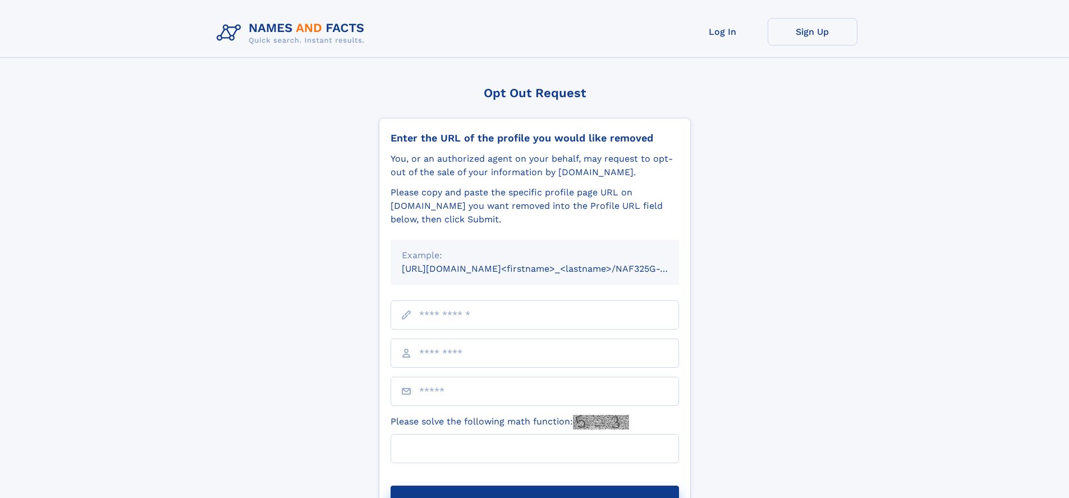 Image resolution: width=1069 pixels, height=498 pixels. What do you see at coordinates (723, 31) in the screenshot?
I see `a: Log In` at bounding box center [723, 31].